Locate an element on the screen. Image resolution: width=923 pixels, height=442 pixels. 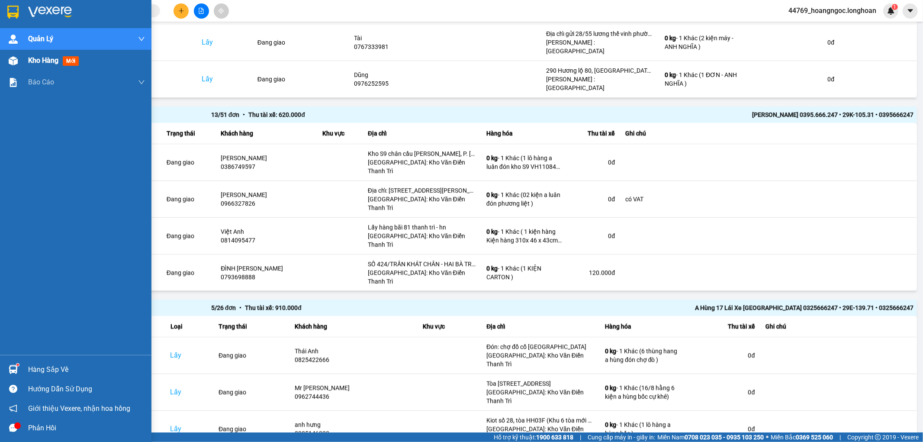
span: message is located at coordinates (13, 427).